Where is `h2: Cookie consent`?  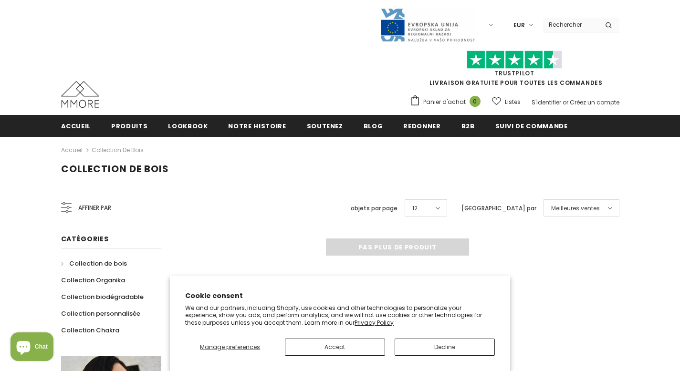 h2: Cookie consent is located at coordinates (340, 296).